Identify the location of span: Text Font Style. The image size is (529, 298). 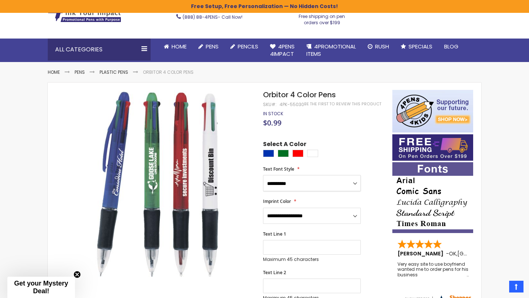
(278, 169).